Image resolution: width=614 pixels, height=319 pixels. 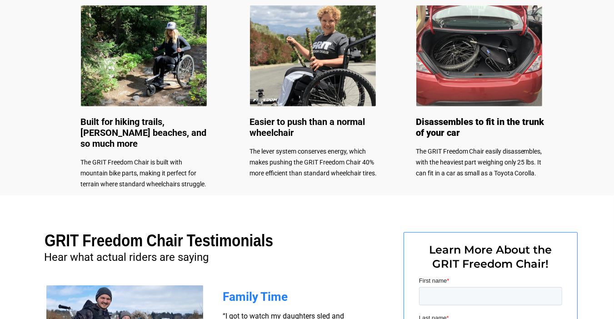 I want to click on span: The GRIT Freedom Chair is built with mountain bike parts, making it perfect for terrain where sta..., so click(x=144, y=173).